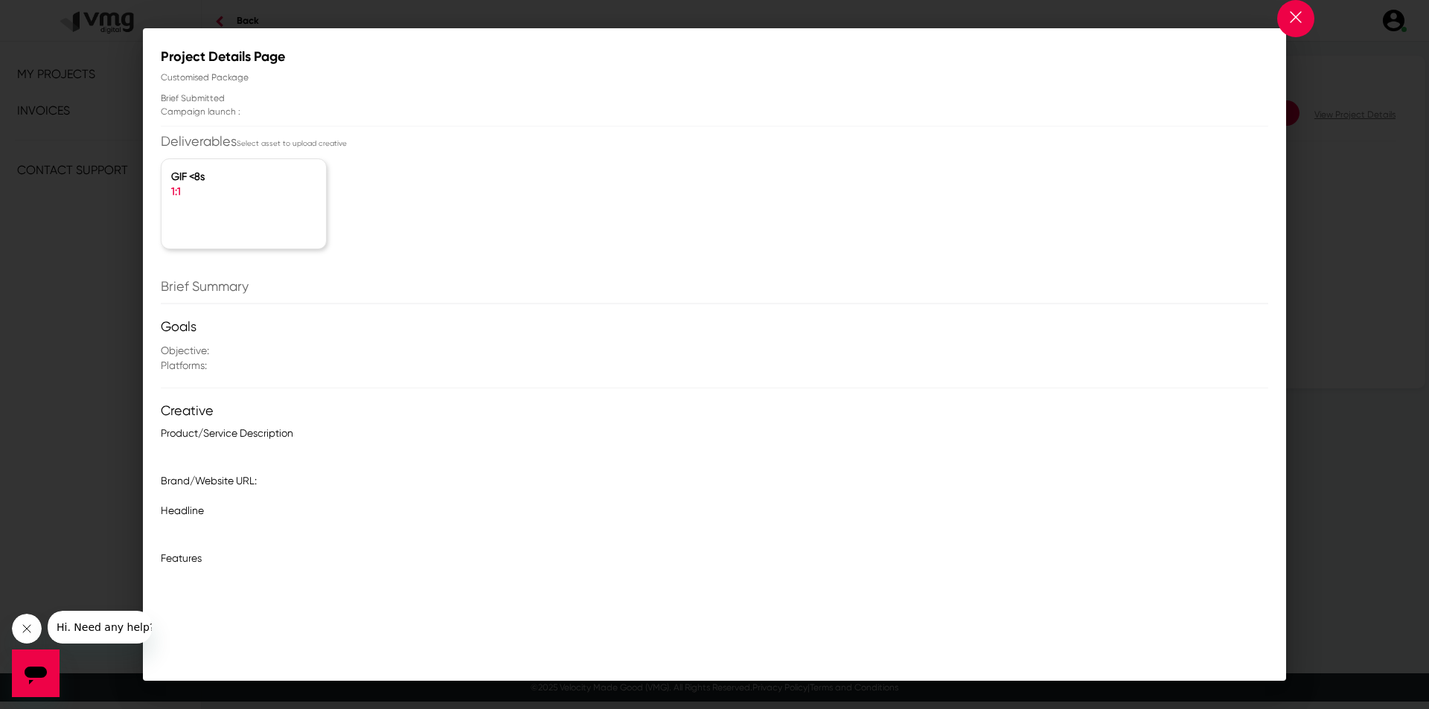 The image size is (1429, 709). I want to click on p: Brief Summary, so click(667, 286).